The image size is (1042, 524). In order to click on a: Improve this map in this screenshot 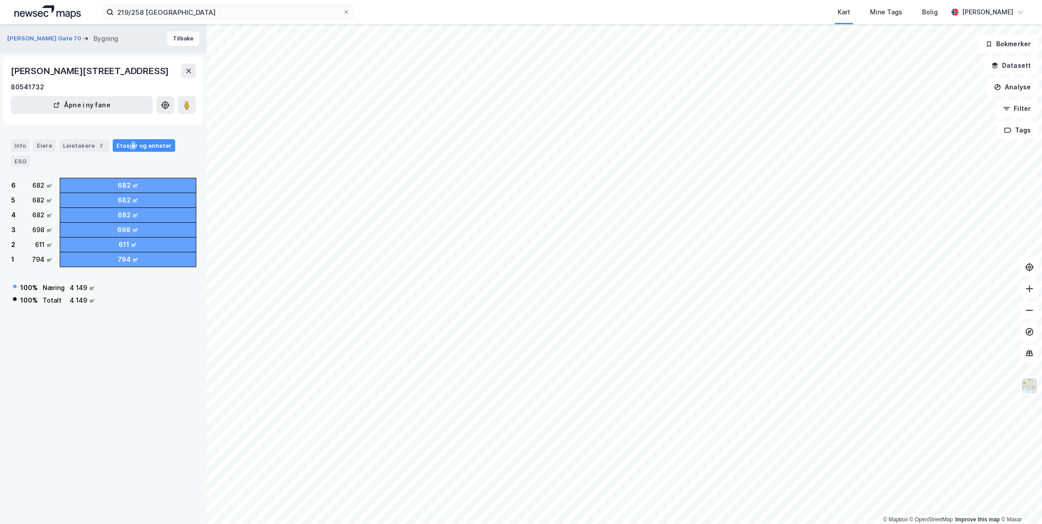, I will do `click(977, 520)`.